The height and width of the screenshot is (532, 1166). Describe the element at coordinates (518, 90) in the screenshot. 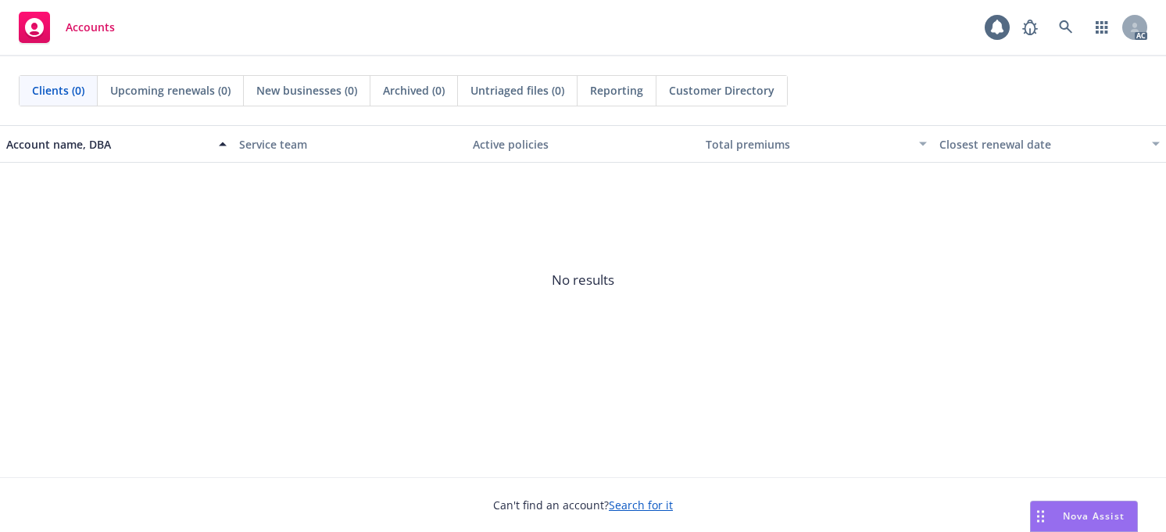

I see `span: Untriaged files (0)` at that location.